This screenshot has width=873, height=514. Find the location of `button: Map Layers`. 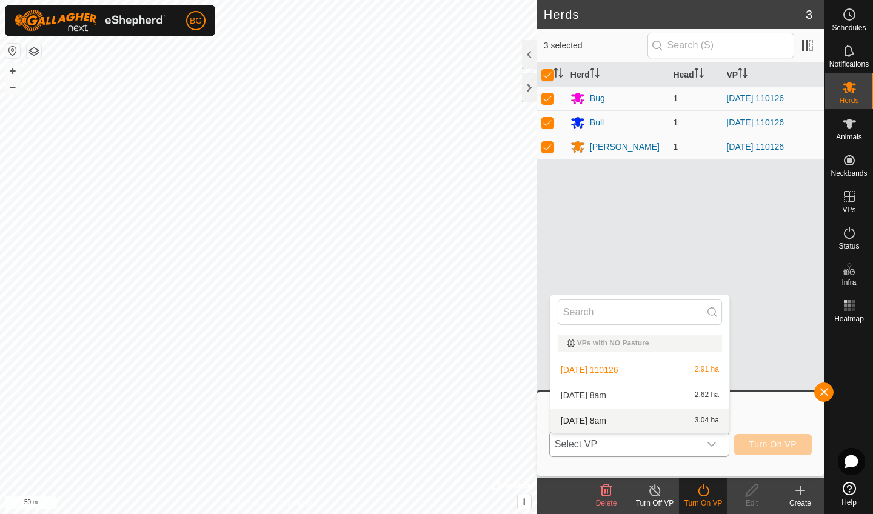

button: Map Layers is located at coordinates (34, 52).